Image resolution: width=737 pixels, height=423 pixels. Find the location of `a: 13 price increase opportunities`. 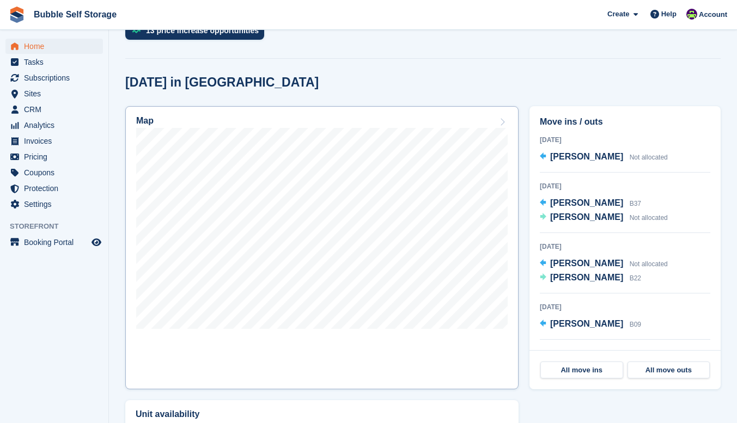

a: 13 price increase opportunities is located at coordinates (197, 33).